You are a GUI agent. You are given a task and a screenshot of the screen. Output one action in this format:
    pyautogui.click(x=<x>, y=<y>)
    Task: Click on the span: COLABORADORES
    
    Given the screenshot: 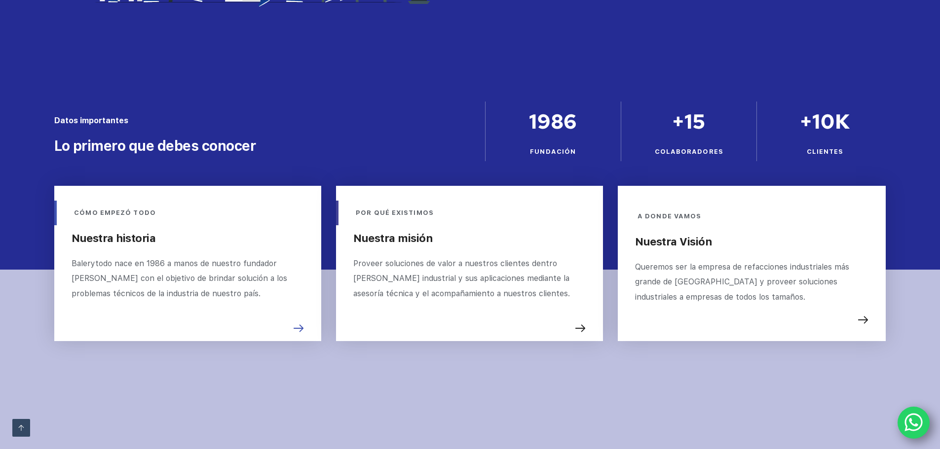 What is the action you would take?
    pyautogui.click(x=689, y=151)
    